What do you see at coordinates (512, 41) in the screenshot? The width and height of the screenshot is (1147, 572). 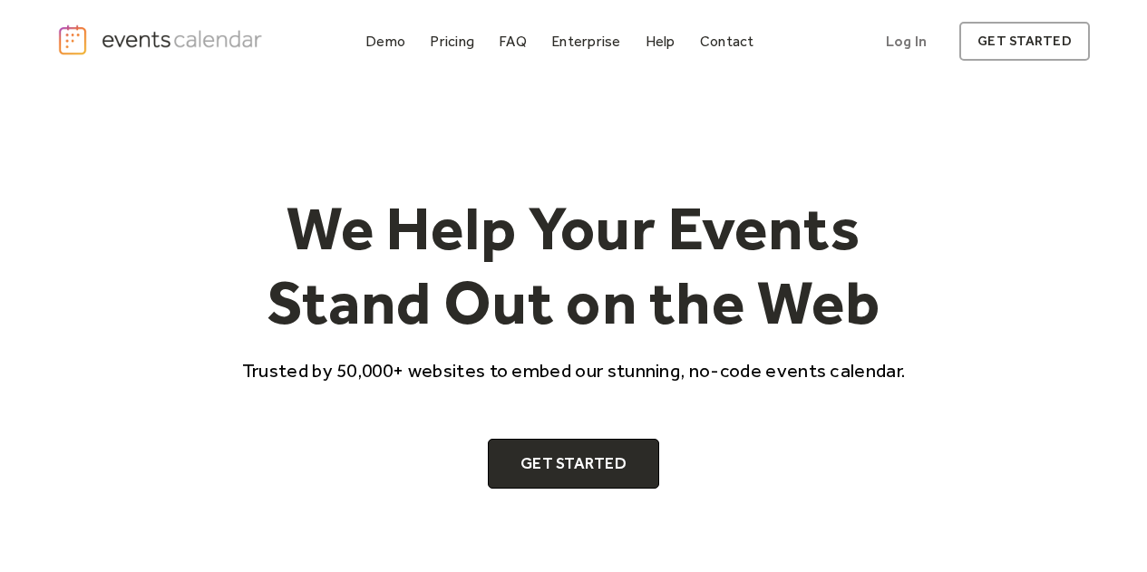 I see `div: FAQ` at bounding box center [512, 41].